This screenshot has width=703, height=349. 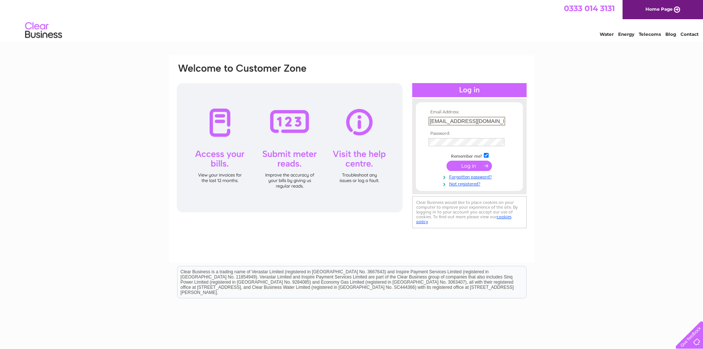 What do you see at coordinates (626, 34) in the screenshot?
I see `a: Energy` at bounding box center [626, 34].